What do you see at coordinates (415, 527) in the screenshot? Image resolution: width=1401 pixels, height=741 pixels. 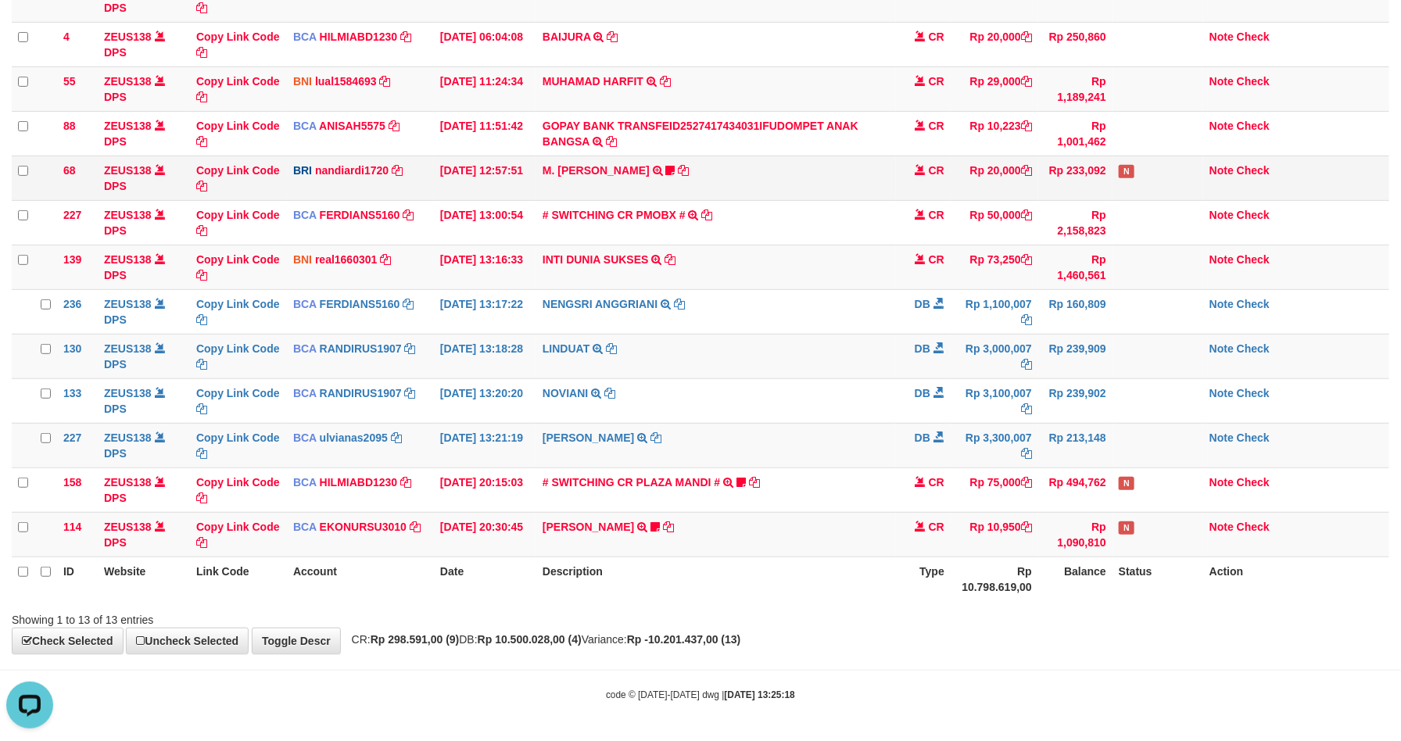 I see `a: Copy EKONURSU3010 to clipboard` at bounding box center [415, 527].